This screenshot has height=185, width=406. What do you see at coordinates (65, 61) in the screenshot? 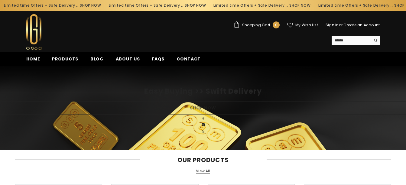
I see `a: Products` at bounding box center [65, 61].